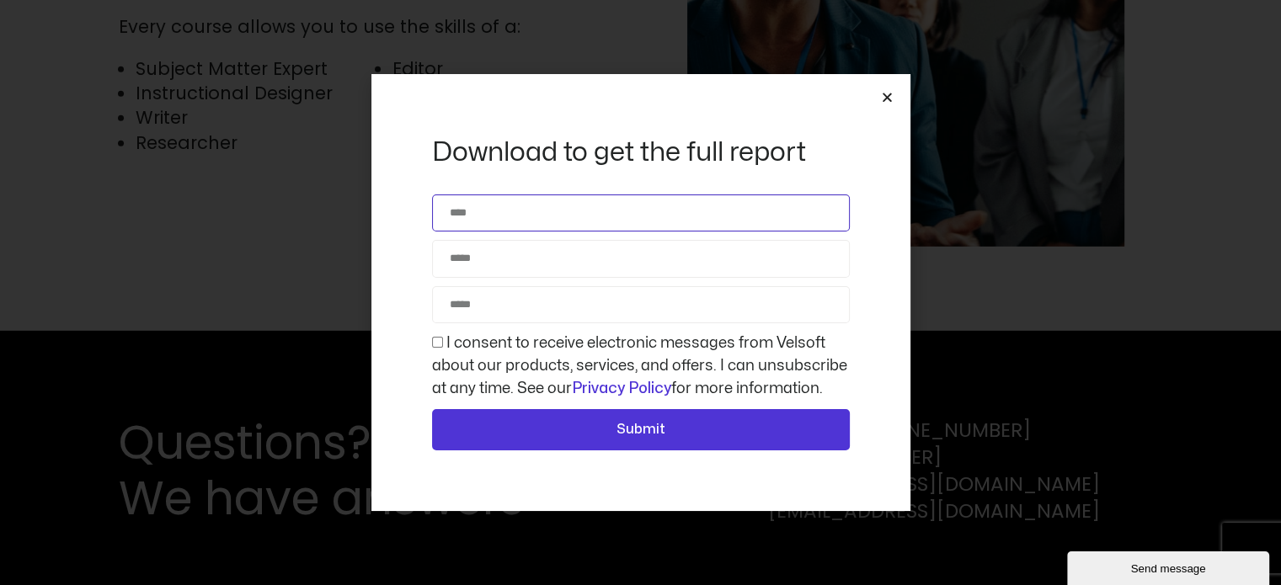  I want to click on button: Submit, so click(641, 430).